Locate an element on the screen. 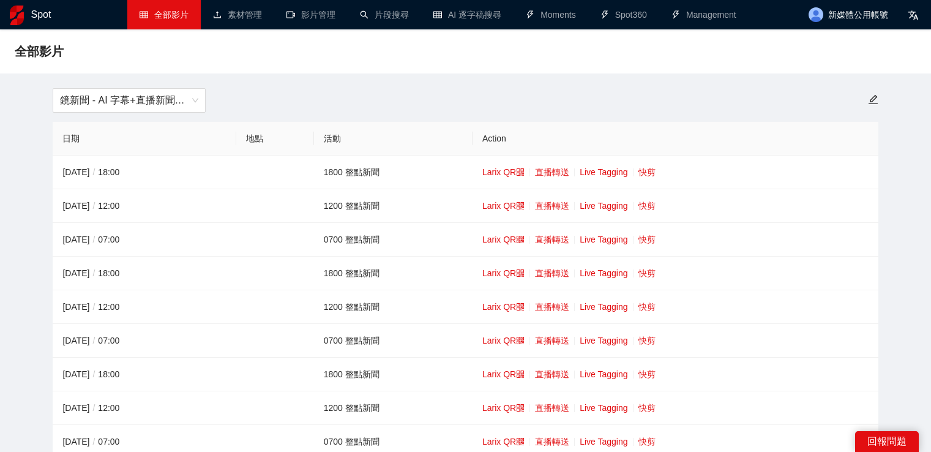  span: 鏡新聞 - AI 字幕+直播新聞（2025-2027） is located at coordinates (129, 100).